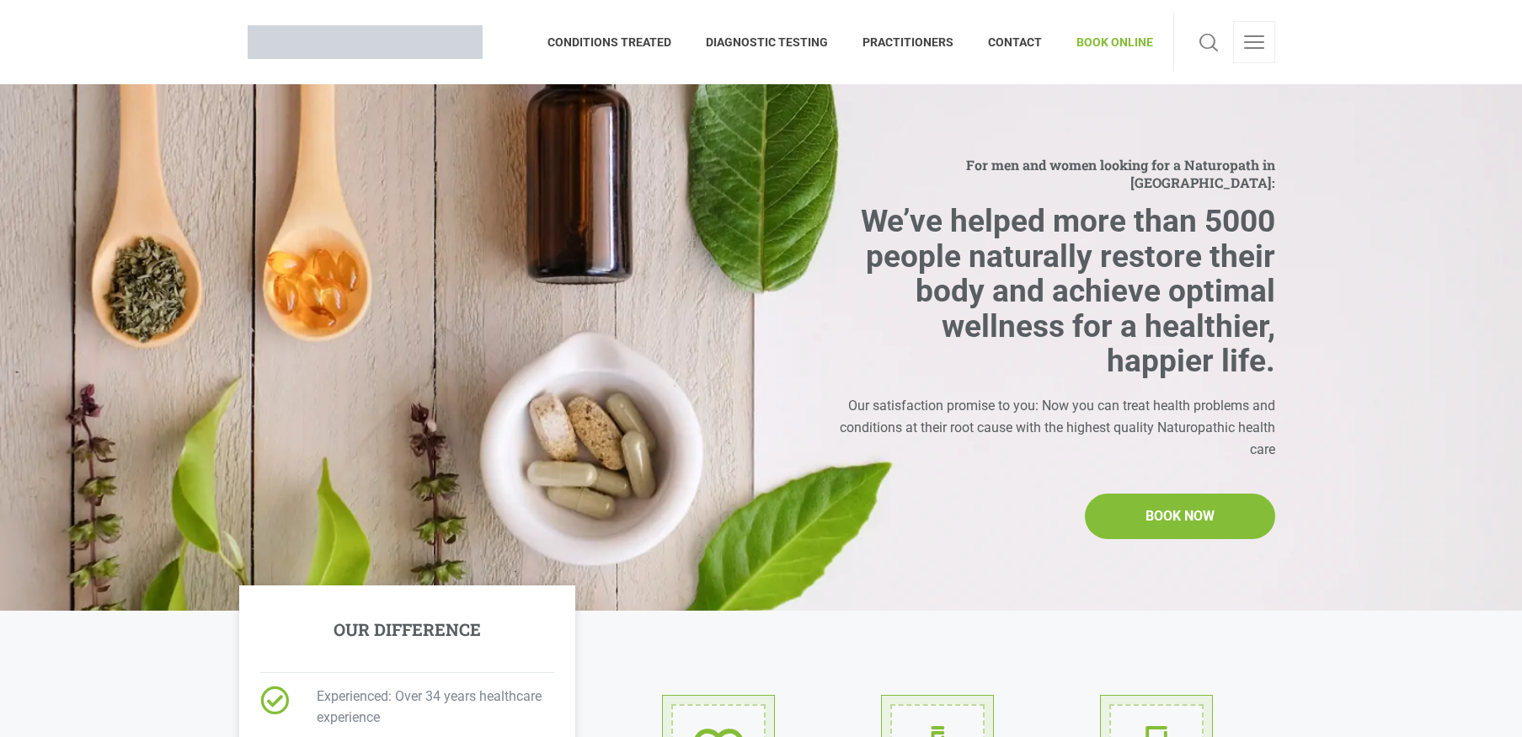  What do you see at coordinates (767, 42) in the screenshot?
I see `span: DIAGNOSTIC TESTING` at bounding box center [767, 42].